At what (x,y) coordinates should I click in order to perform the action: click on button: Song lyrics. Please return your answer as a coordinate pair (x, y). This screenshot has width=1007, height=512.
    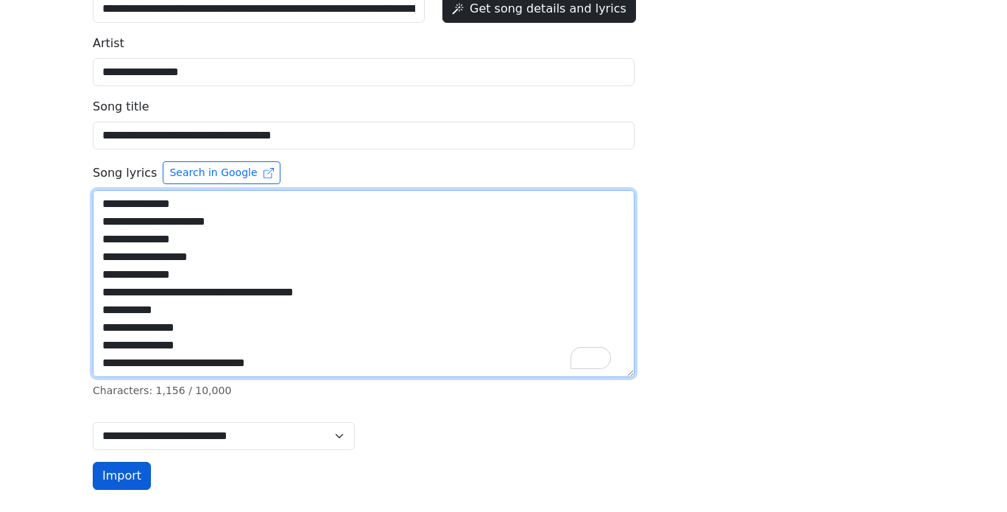
    Looking at the image, I should click on (221, 172).